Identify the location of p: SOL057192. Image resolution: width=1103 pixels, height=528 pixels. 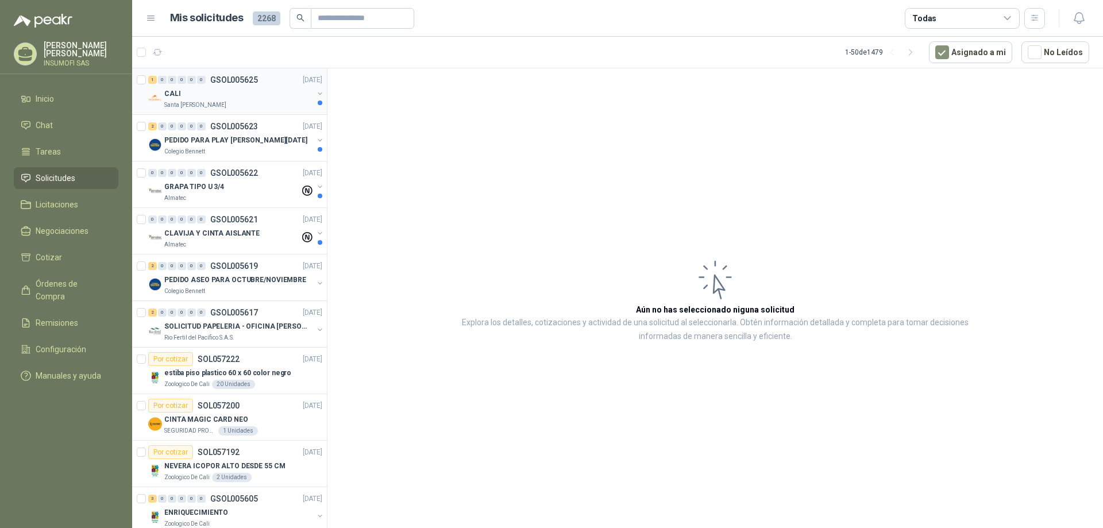
(218, 452).